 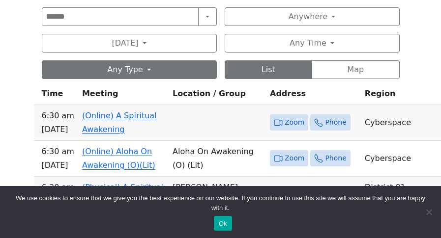 What do you see at coordinates (355, 70) in the screenshot?
I see `button: Map` at bounding box center [355, 70].